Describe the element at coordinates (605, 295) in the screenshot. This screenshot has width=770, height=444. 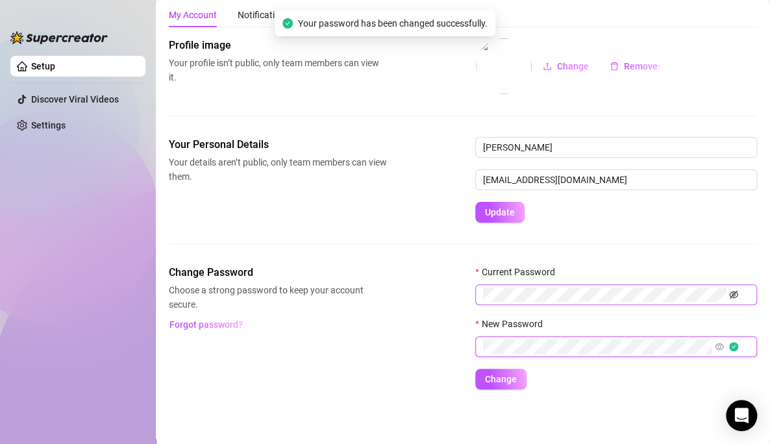
I see `input: Current Password` at that location.